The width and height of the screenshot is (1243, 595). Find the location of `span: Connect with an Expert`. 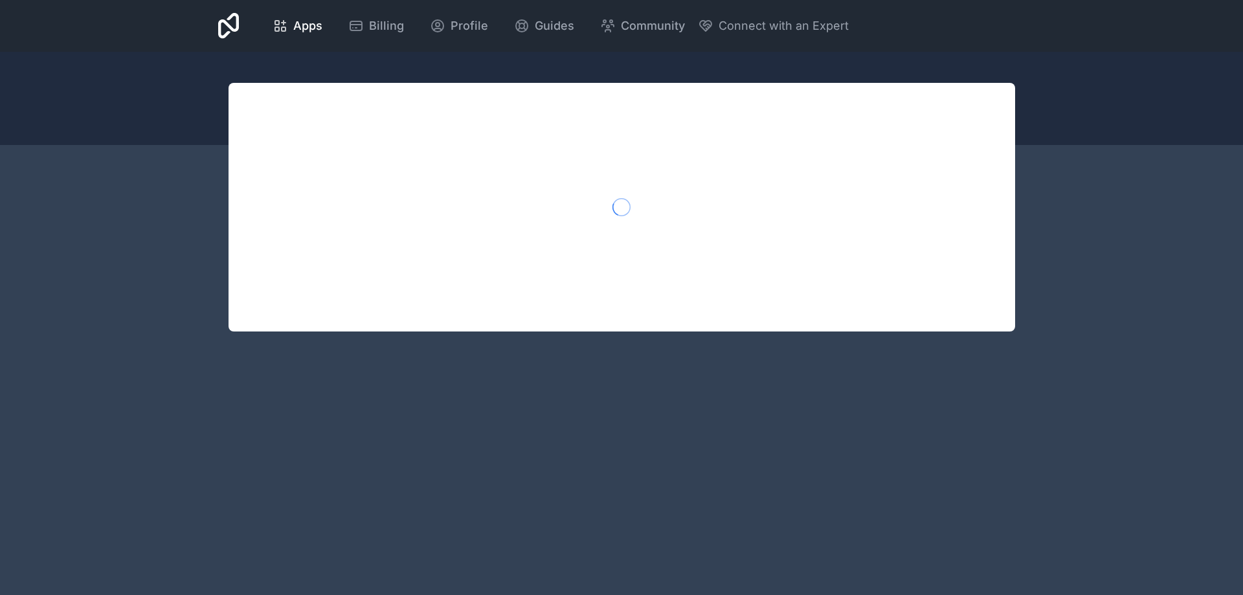

span: Connect with an Expert is located at coordinates (783, 26).